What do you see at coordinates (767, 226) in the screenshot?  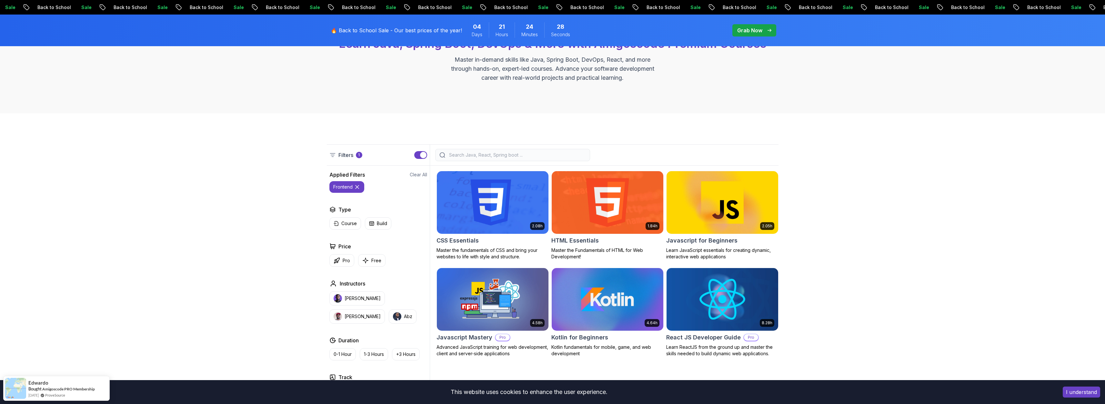 I see `p: 2.05h` at bounding box center [767, 226].